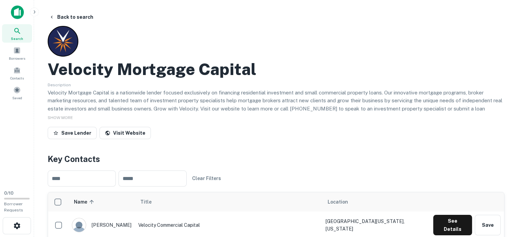 The image size is (518, 237). Describe the element at coordinates (17, 33) in the screenshot. I see `div: Search` at that location.